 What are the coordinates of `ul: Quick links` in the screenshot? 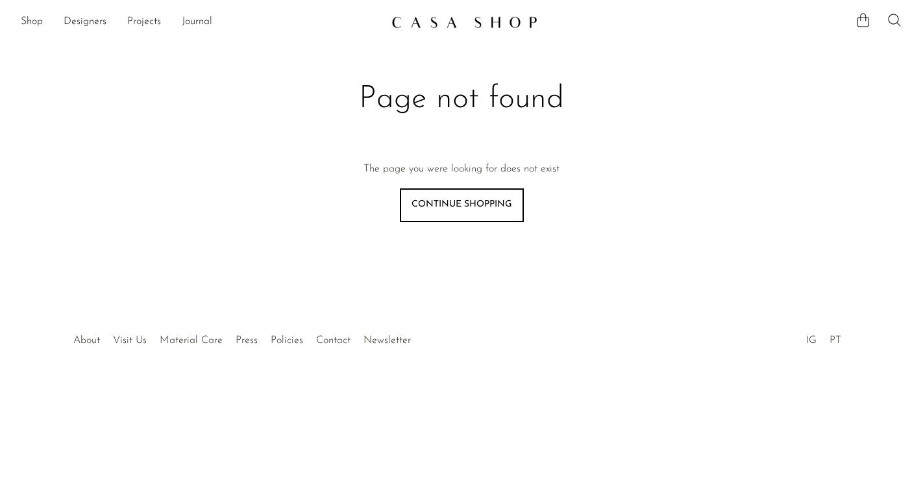 It's located at (242, 337).